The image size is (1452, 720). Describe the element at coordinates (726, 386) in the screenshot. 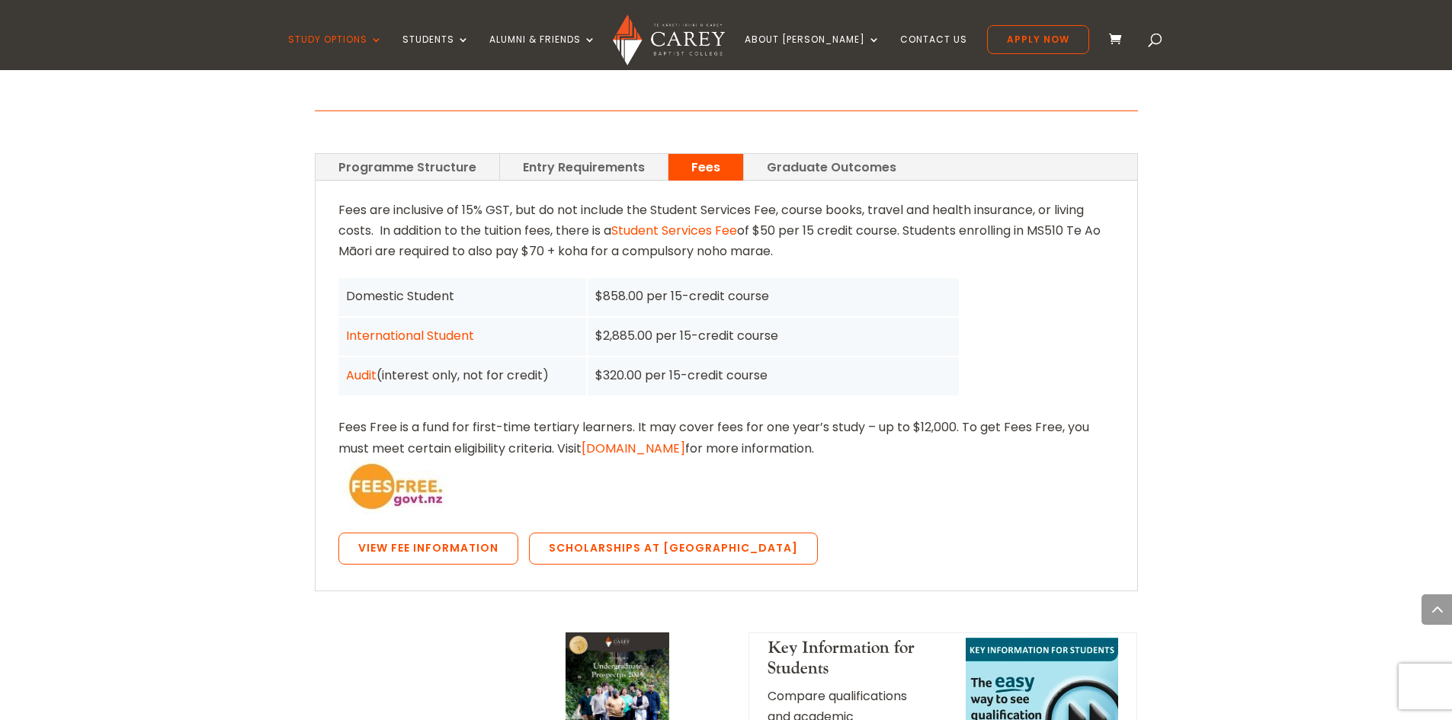

I see `div: for more information.` at that location.